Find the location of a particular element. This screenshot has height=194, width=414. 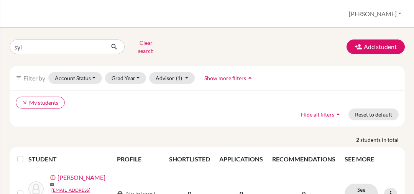

button: Account Status is located at coordinates (75, 78).